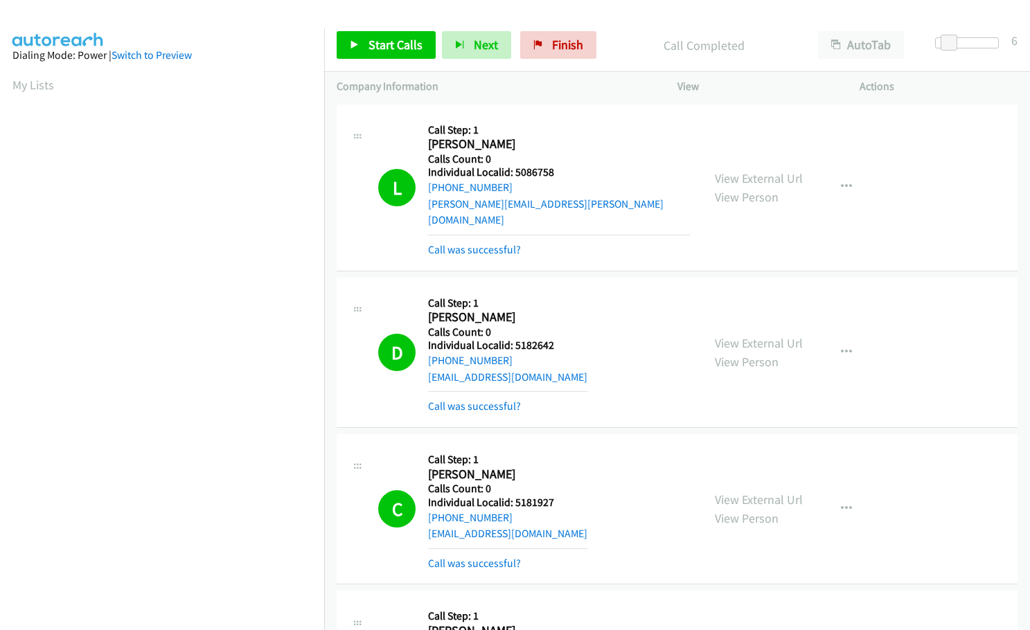  I want to click on a: Finish, so click(558, 45).